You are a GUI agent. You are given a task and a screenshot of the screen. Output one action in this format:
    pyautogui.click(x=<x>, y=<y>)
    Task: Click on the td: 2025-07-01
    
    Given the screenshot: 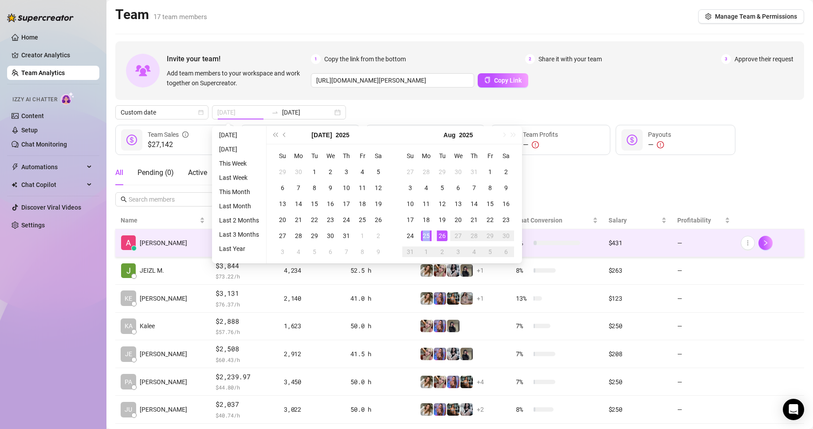 What is the action you would take?
    pyautogui.click(x=315, y=172)
    